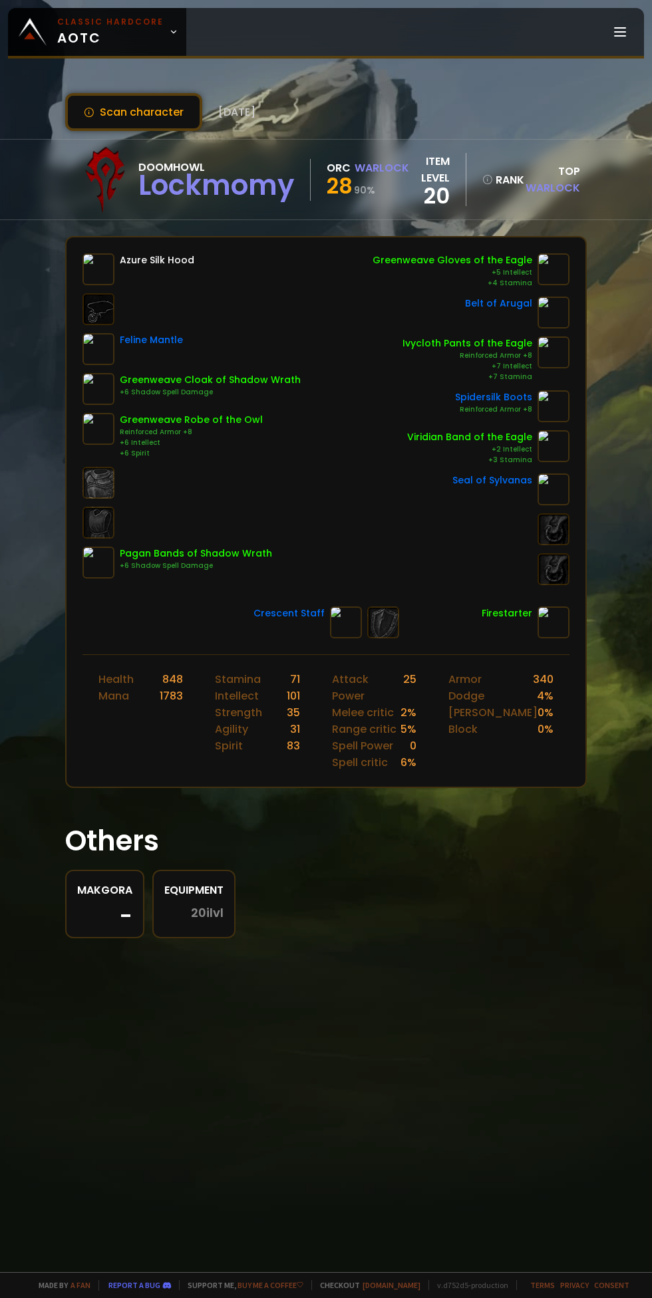 This screenshot has height=1298, width=652. Describe the element at coordinates (469, 450) in the screenshot. I see `div: +2 Intellect` at that location.